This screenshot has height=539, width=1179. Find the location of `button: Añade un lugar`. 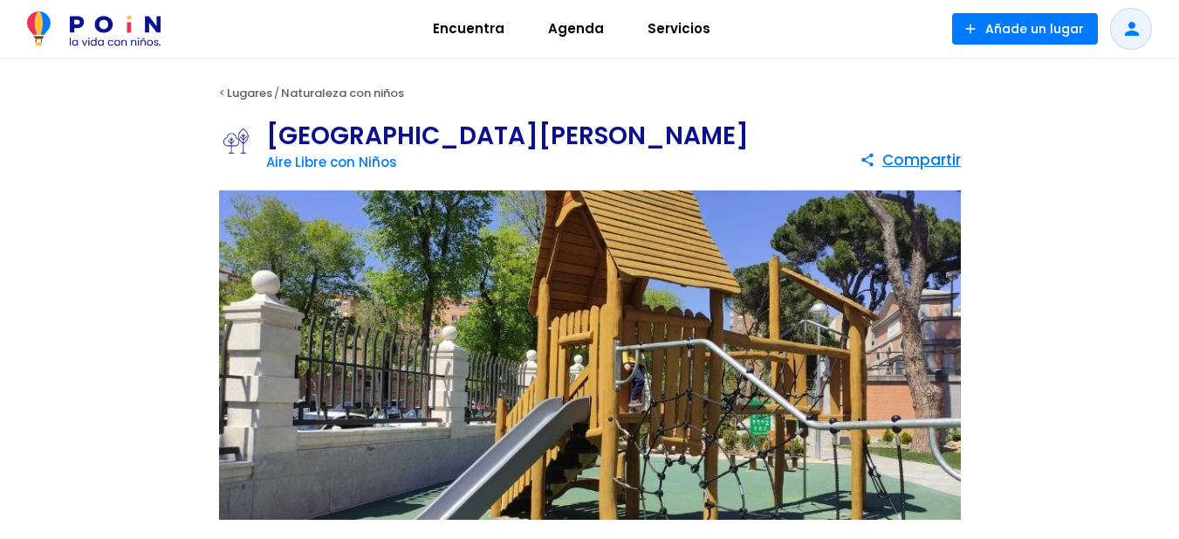

button: Añade un lugar is located at coordinates (1025, 29).